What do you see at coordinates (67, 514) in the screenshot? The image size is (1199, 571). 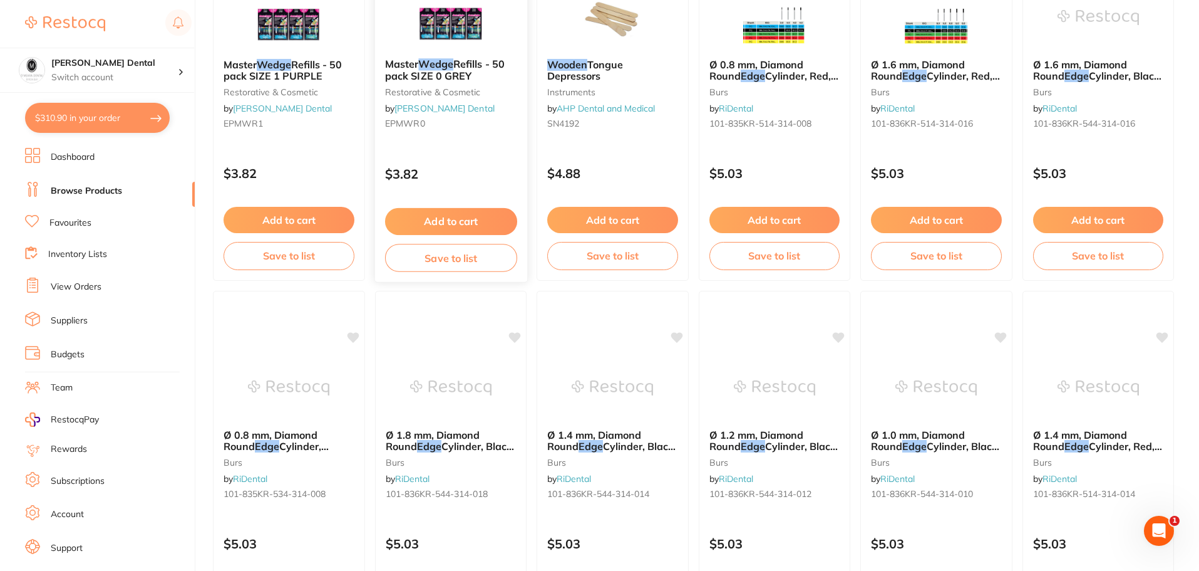 I see `a: Account` at bounding box center [67, 514].